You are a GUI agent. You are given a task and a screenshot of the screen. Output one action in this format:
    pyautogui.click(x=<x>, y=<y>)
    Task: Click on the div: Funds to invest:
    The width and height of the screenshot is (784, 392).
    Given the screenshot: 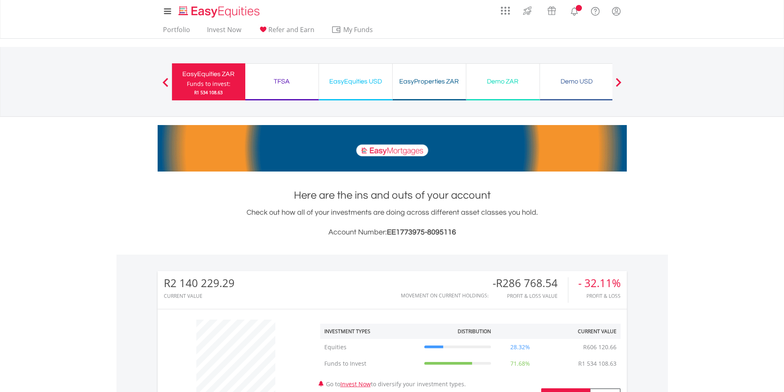 What is the action you would take?
    pyautogui.click(x=209, y=84)
    